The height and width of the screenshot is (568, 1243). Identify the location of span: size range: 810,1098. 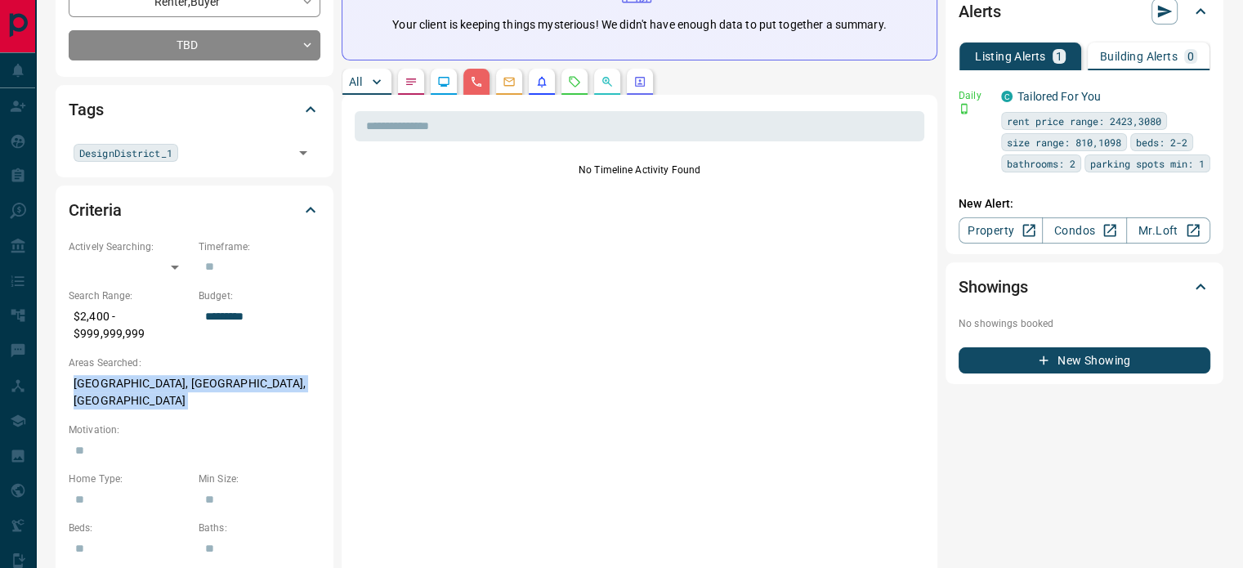
(1064, 142).